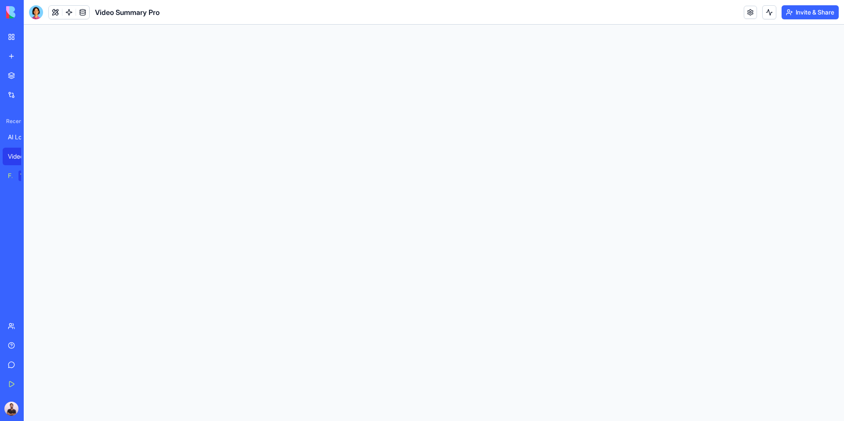 Image resolution: width=844 pixels, height=421 pixels. What do you see at coordinates (26, 176) in the screenshot?
I see `div: TRY` at bounding box center [26, 176].